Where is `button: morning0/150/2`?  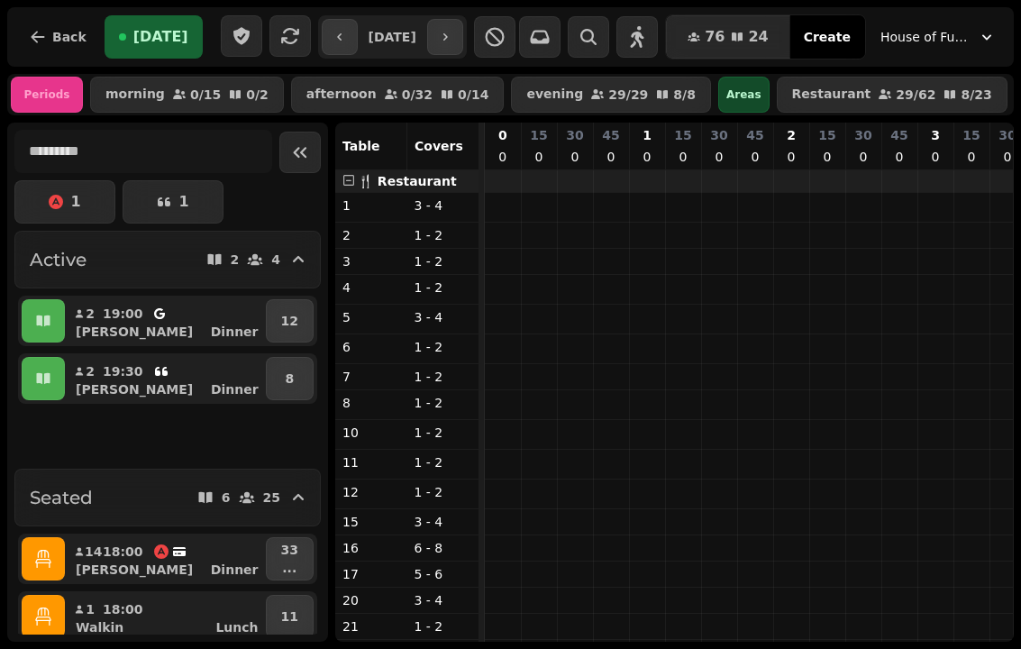 button: morning0/150/2 is located at coordinates (187, 95).